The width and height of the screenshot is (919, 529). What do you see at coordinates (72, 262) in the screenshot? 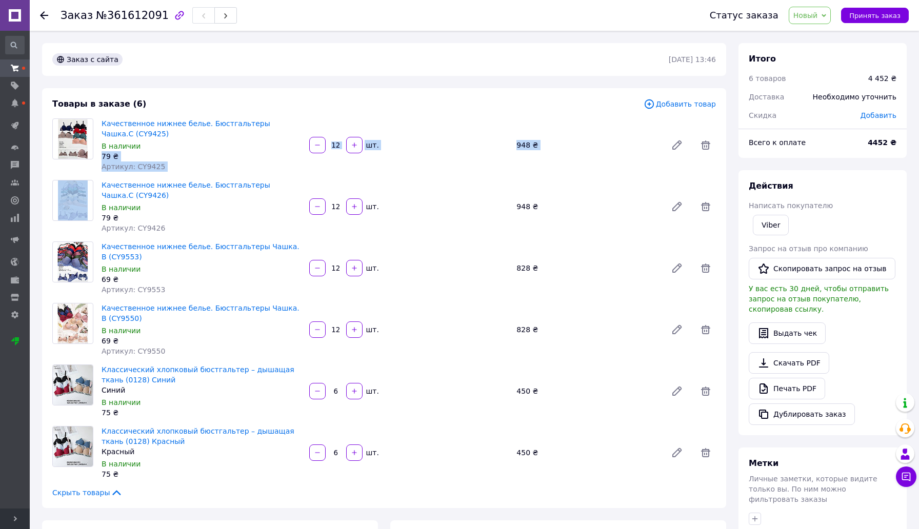
I see `img: Качественное нижнее белье. Бюстгальтеры Чашка. В (CY9553)` at bounding box center [72, 262].